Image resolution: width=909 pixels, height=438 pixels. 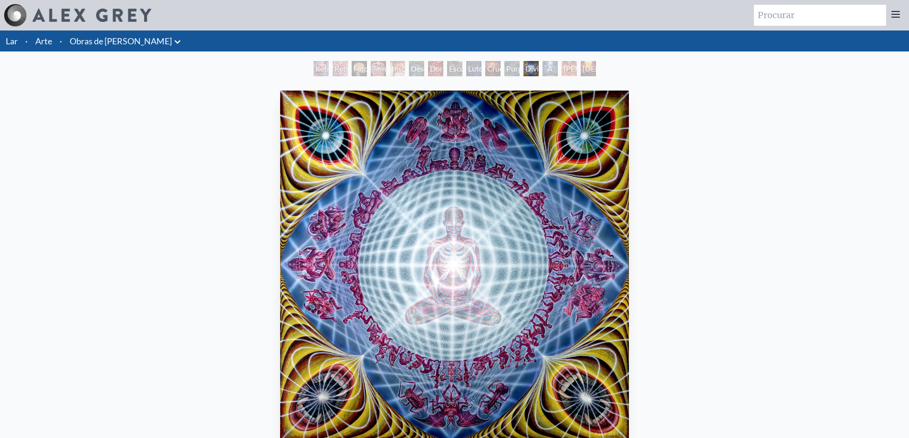 What do you see at coordinates (507, 74) in the screenshot?
I see `font: Crucificação Nuclear` at bounding box center [507, 74].